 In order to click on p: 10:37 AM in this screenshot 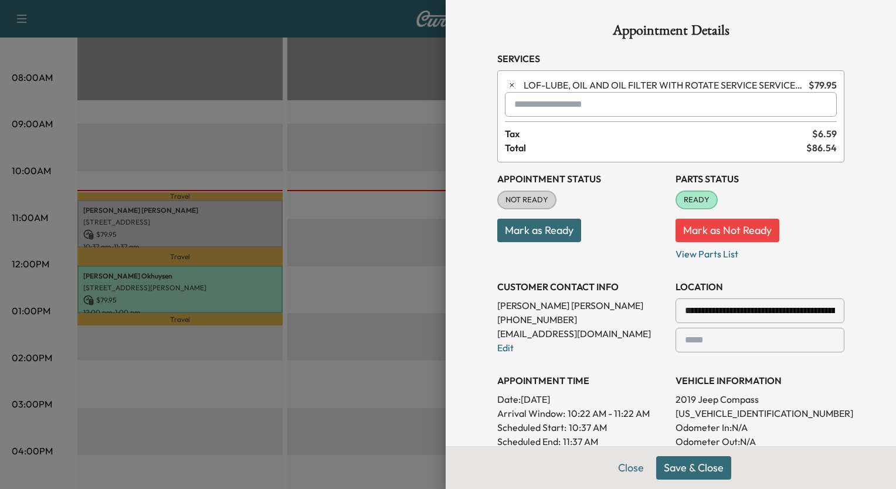, I will do `click(588, 427)`.